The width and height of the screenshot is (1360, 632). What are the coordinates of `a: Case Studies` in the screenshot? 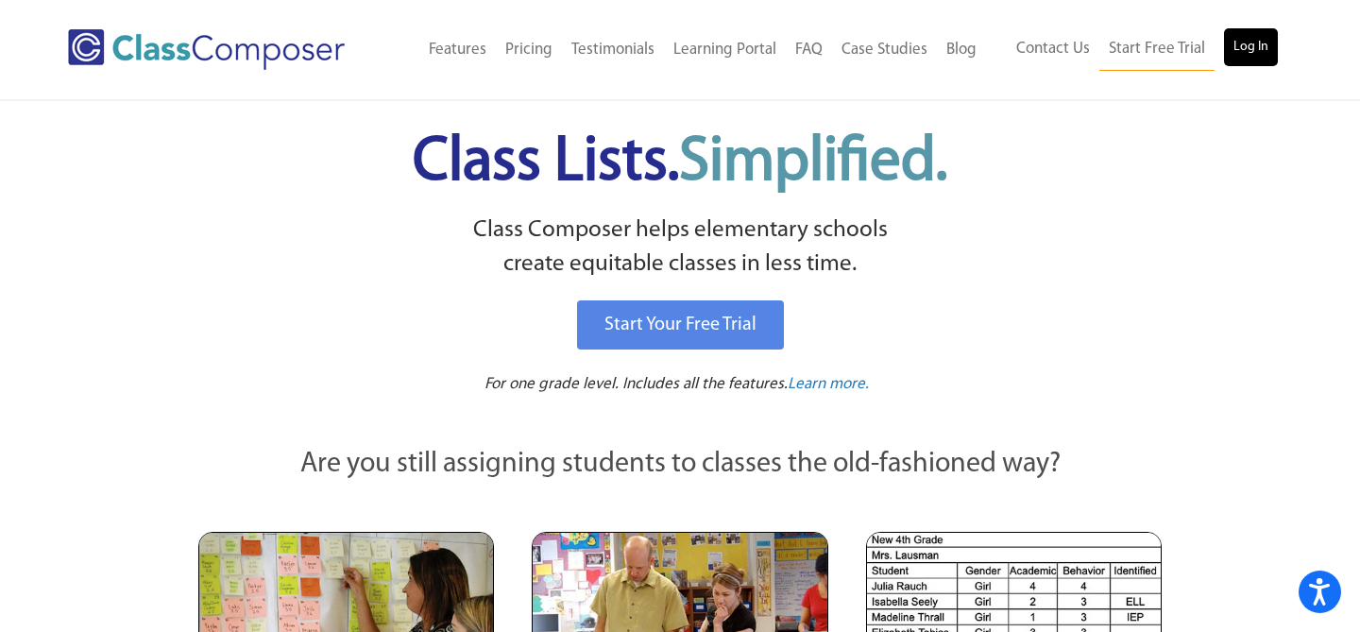 It's located at (884, 50).